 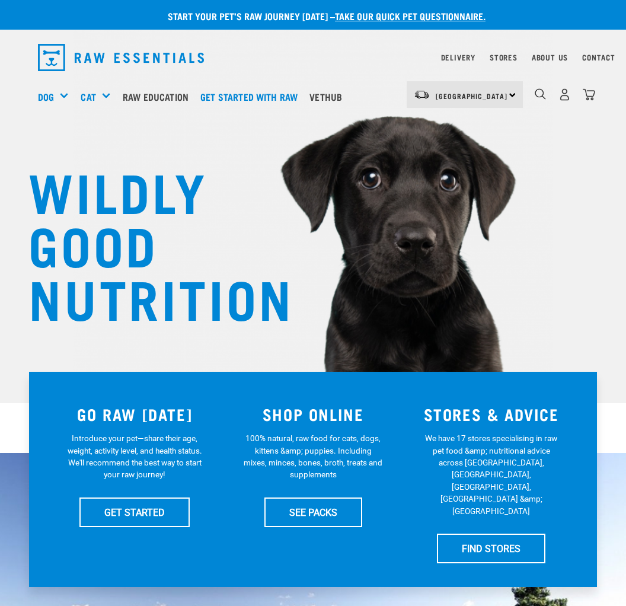 I want to click on a: Dog, so click(x=46, y=97).